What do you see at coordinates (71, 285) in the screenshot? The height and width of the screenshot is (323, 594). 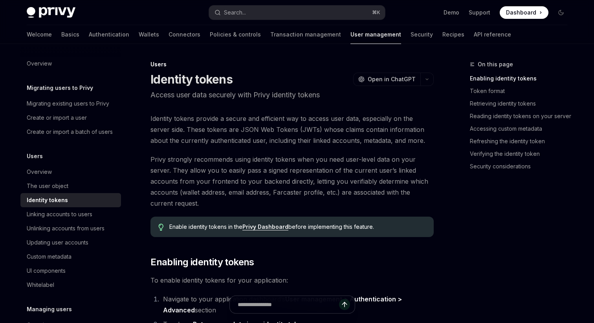 I see `a: Whitelabel` at bounding box center [71, 285].